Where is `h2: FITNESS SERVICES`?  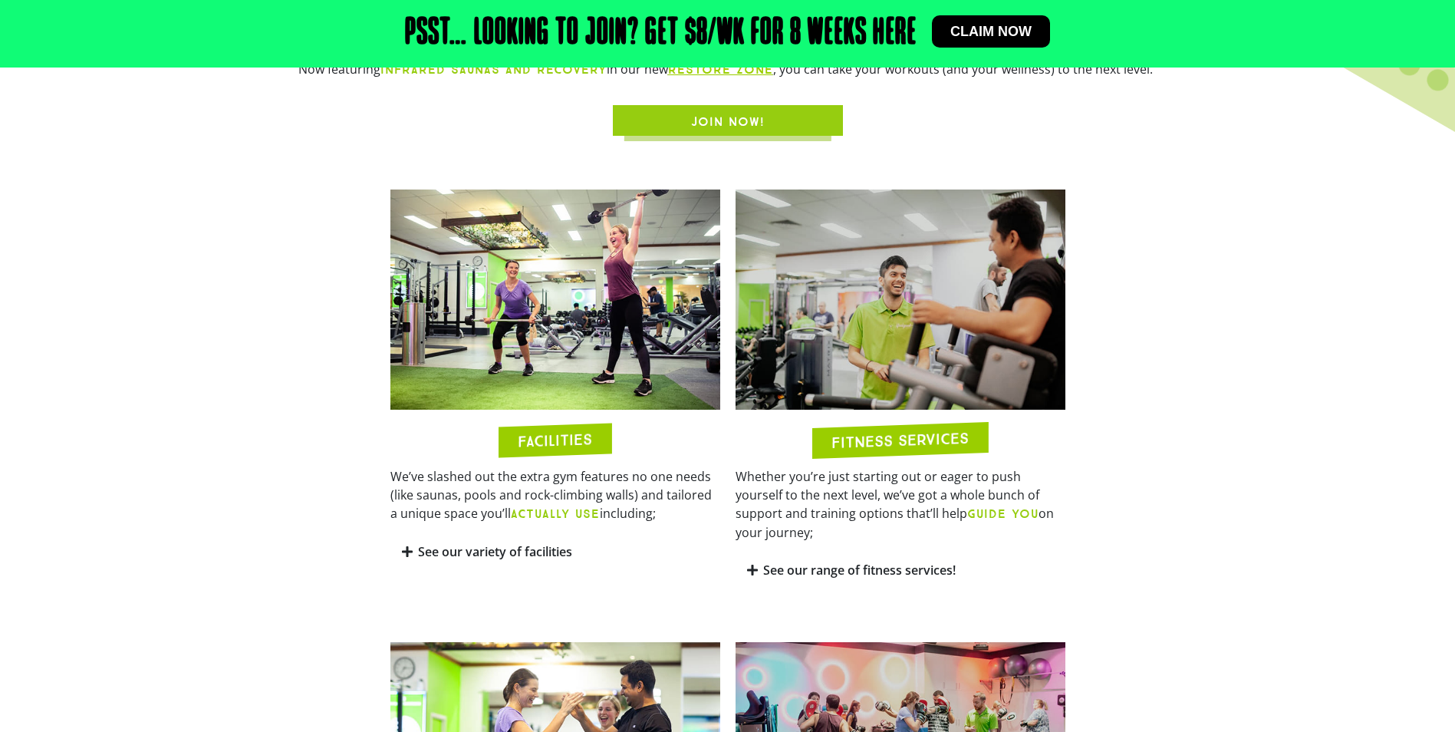
h2: FITNESS SERVICES is located at coordinates (900, 440).